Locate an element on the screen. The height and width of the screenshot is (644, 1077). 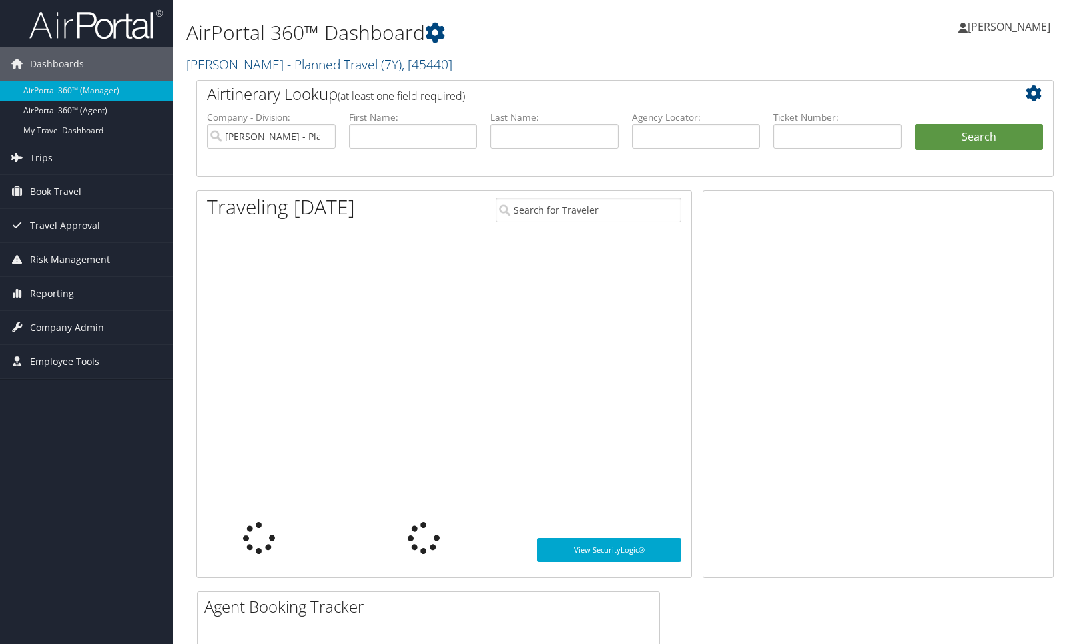
label: Agency Locator: is located at coordinates (696, 117).